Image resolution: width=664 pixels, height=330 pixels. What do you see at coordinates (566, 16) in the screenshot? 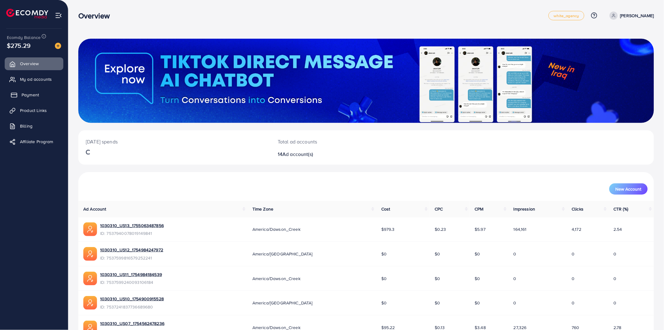
I see `span: white_agency` at bounding box center [566, 16].